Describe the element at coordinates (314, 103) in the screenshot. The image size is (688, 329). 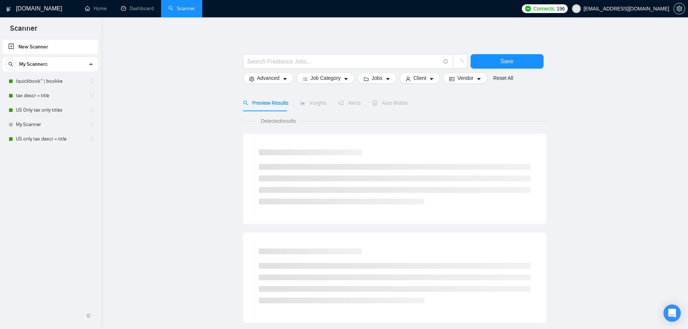
I see `span: Insights` at that location.